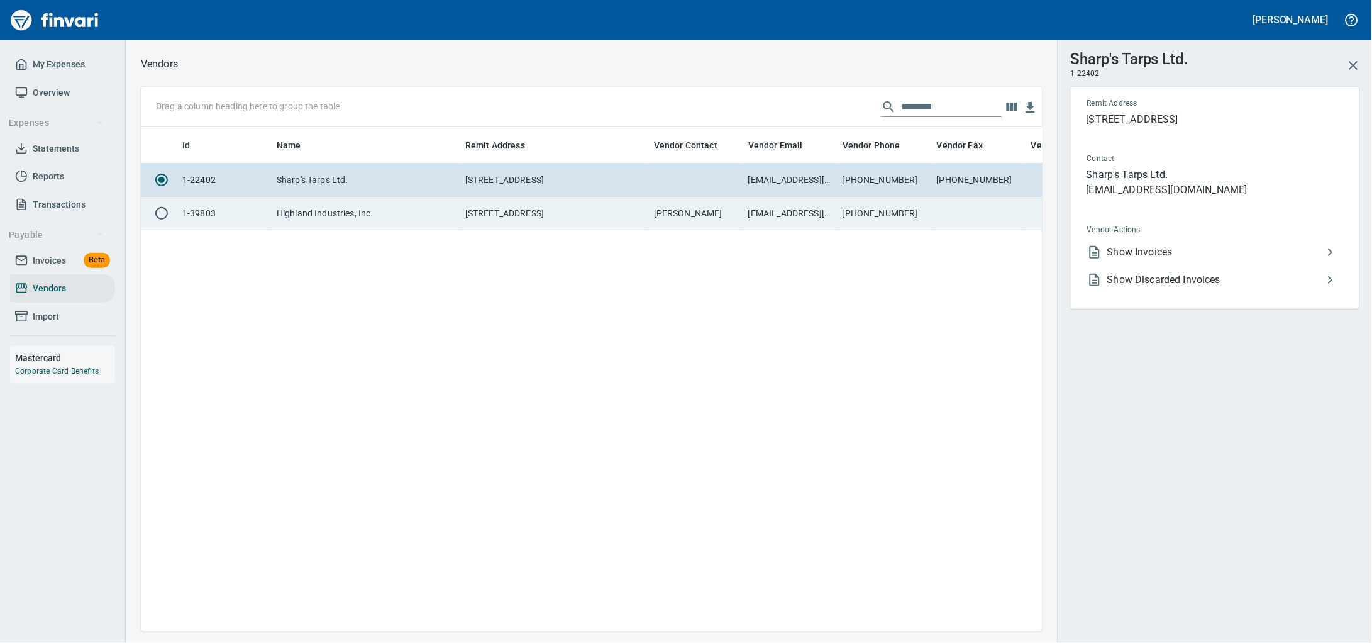 Image resolution: width=1372 pixels, height=643 pixels. What do you see at coordinates (51, 92) in the screenshot?
I see `span: Overview` at bounding box center [51, 92].